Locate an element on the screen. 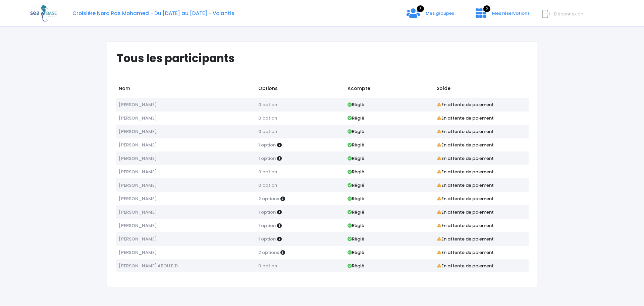 Image resolution: width=644 pixels, height=306 pixels. a: 3 Mes groupes is located at coordinates (430, 15).